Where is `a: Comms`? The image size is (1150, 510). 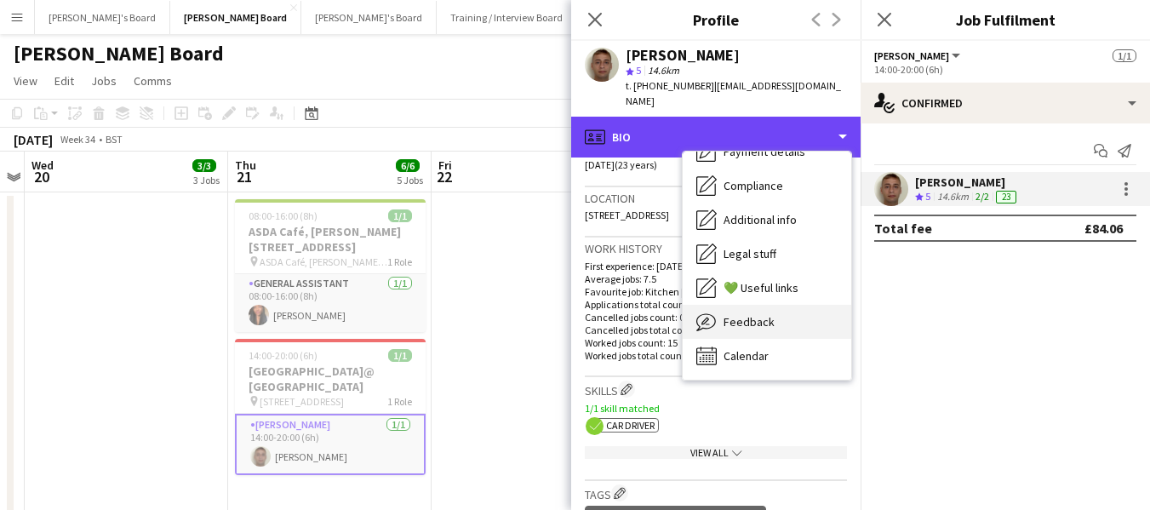
a: Comms is located at coordinates (152, 81).